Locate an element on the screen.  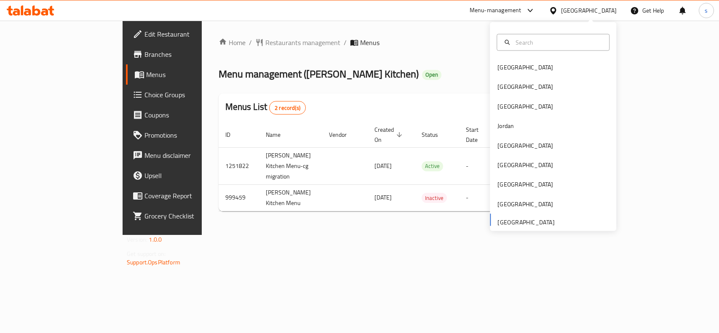
span: Coverage Report is located at coordinates (190, 196).